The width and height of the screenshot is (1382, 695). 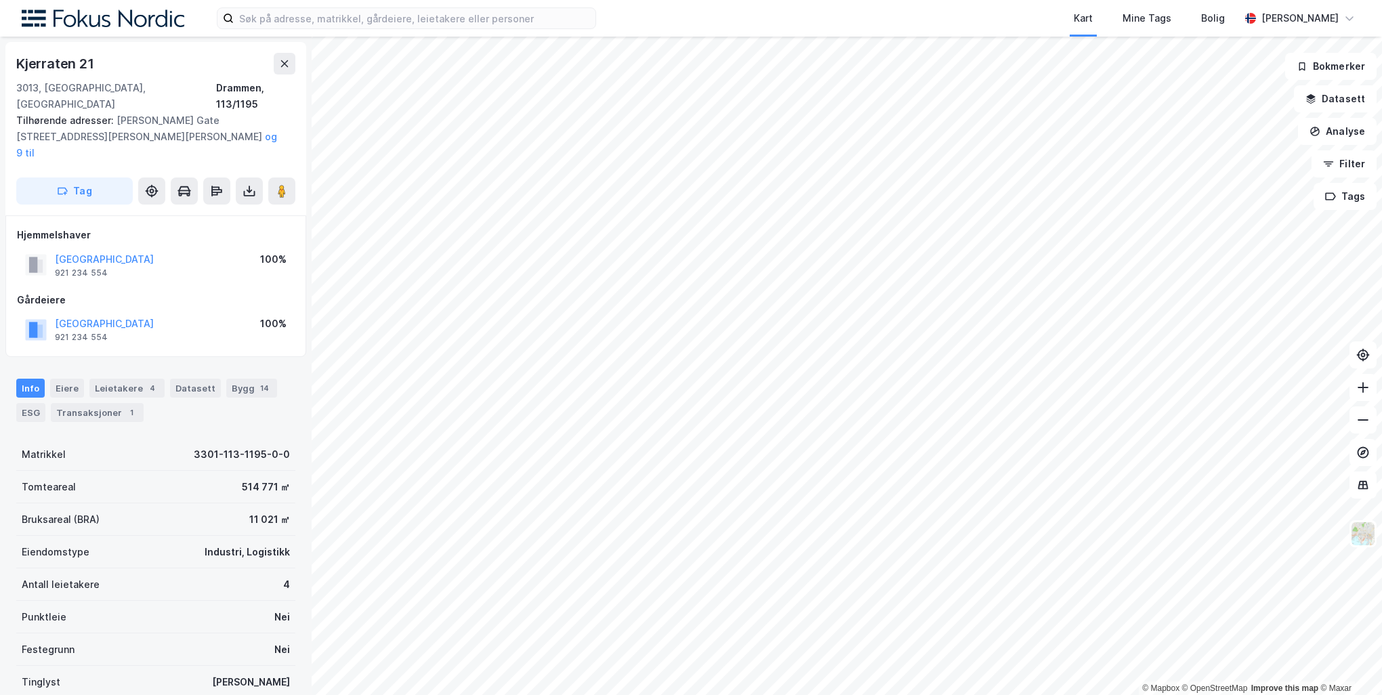 What do you see at coordinates (56, 64) in the screenshot?
I see `div: Kjerraten 21` at bounding box center [56, 64].